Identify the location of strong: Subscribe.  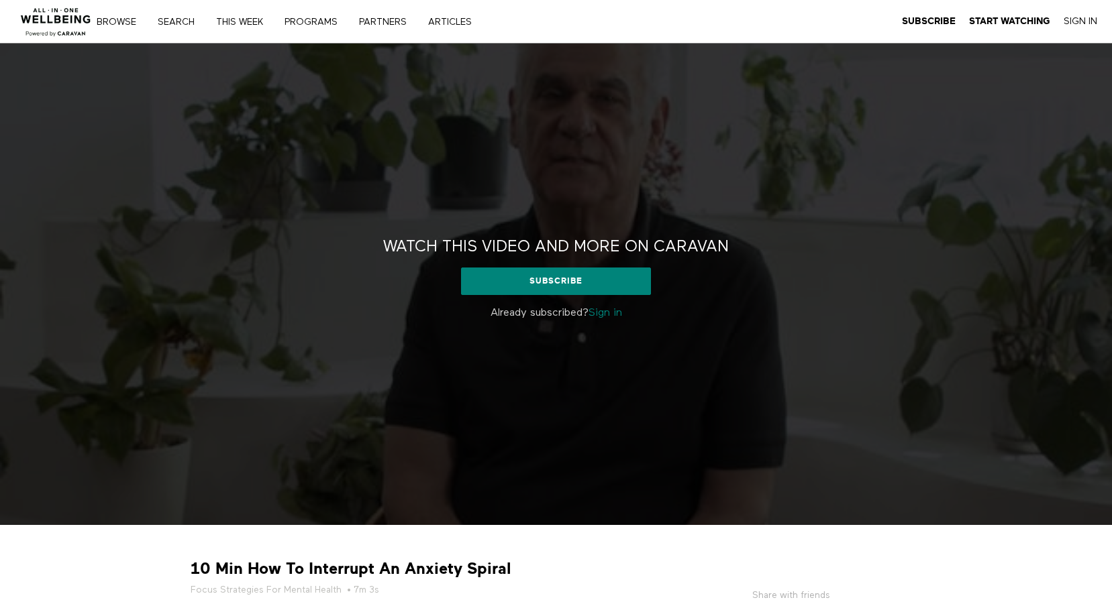
(928, 21).